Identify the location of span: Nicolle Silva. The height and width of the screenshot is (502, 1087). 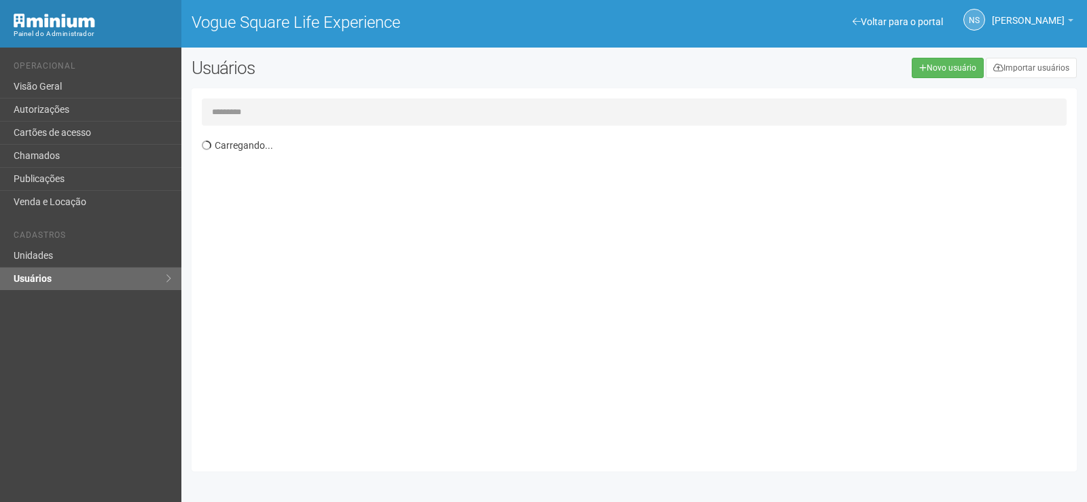
(1028, 14).